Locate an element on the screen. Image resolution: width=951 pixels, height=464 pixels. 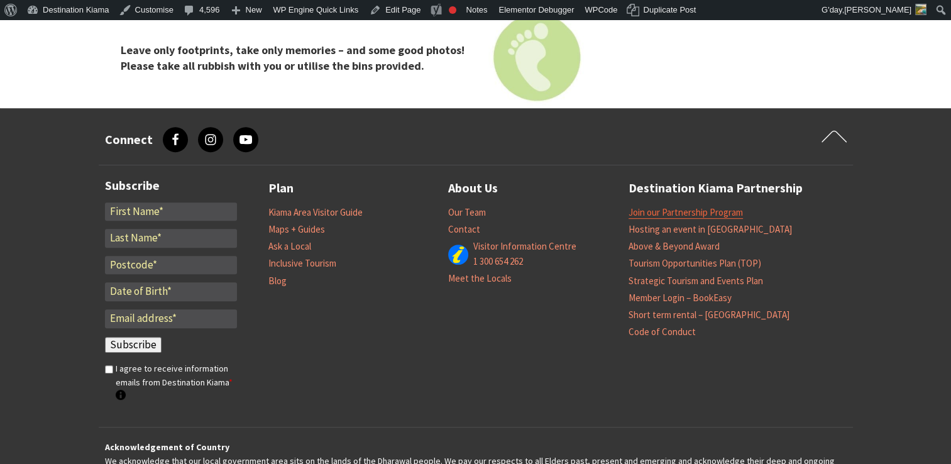
input: Date of Birth* is located at coordinates (171, 292).